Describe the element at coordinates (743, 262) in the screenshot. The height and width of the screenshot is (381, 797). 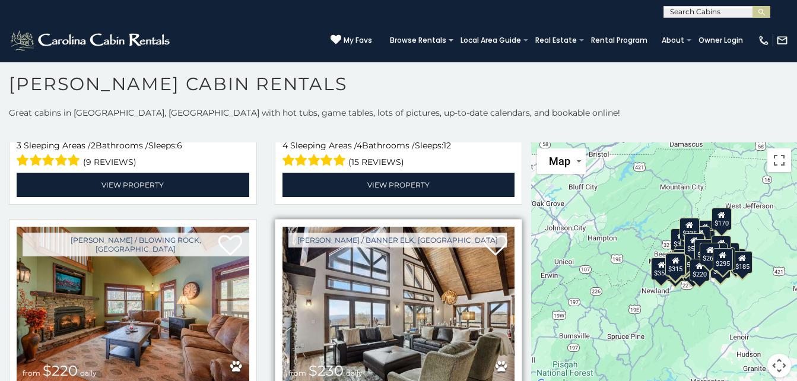
I see `div: $185` at that location.